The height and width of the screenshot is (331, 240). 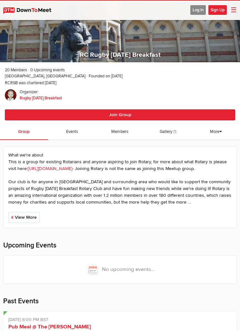 I want to click on button: Join Group, so click(x=120, y=115).